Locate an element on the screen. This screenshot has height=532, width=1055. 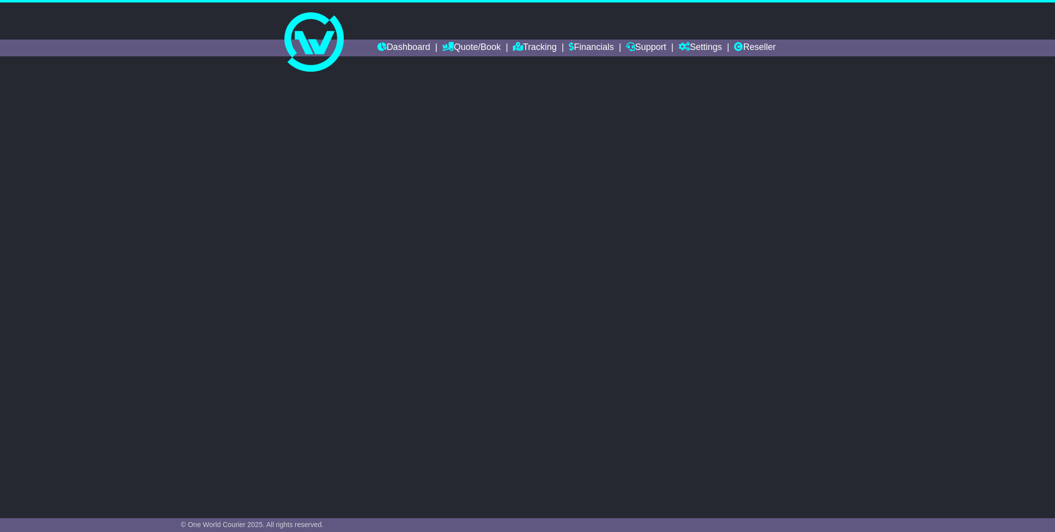
a: Financials is located at coordinates (591, 48).